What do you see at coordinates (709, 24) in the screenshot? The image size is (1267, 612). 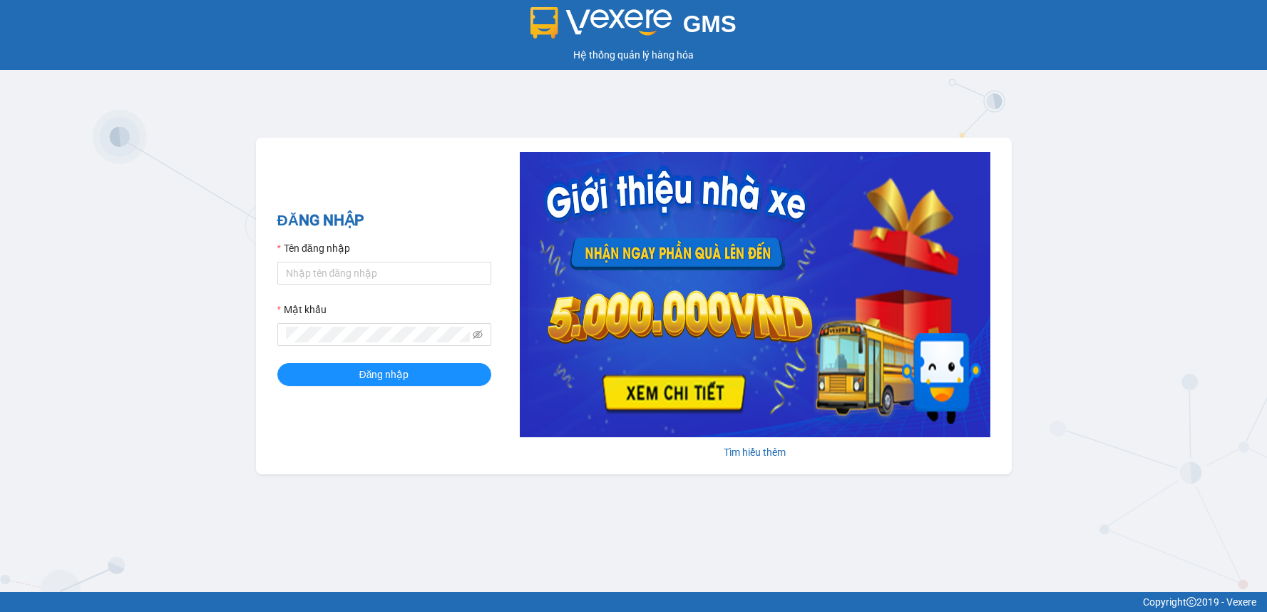 I see `span: GMS` at bounding box center [709, 24].